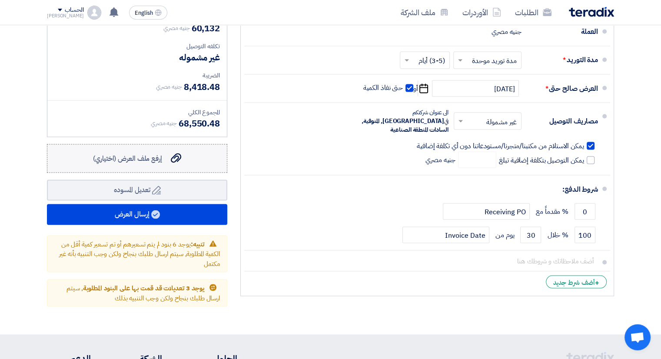  Describe the element at coordinates (425, 12) in the screenshot. I see `a: ملف الشركة` at that location.